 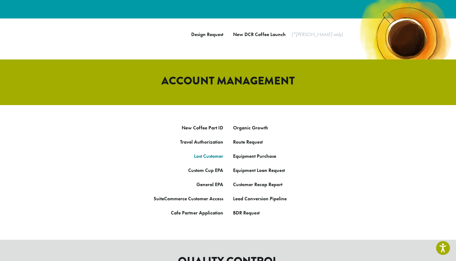 What do you see at coordinates (209, 156) in the screenshot?
I see `a: Lost Customer` at bounding box center [209, 156].